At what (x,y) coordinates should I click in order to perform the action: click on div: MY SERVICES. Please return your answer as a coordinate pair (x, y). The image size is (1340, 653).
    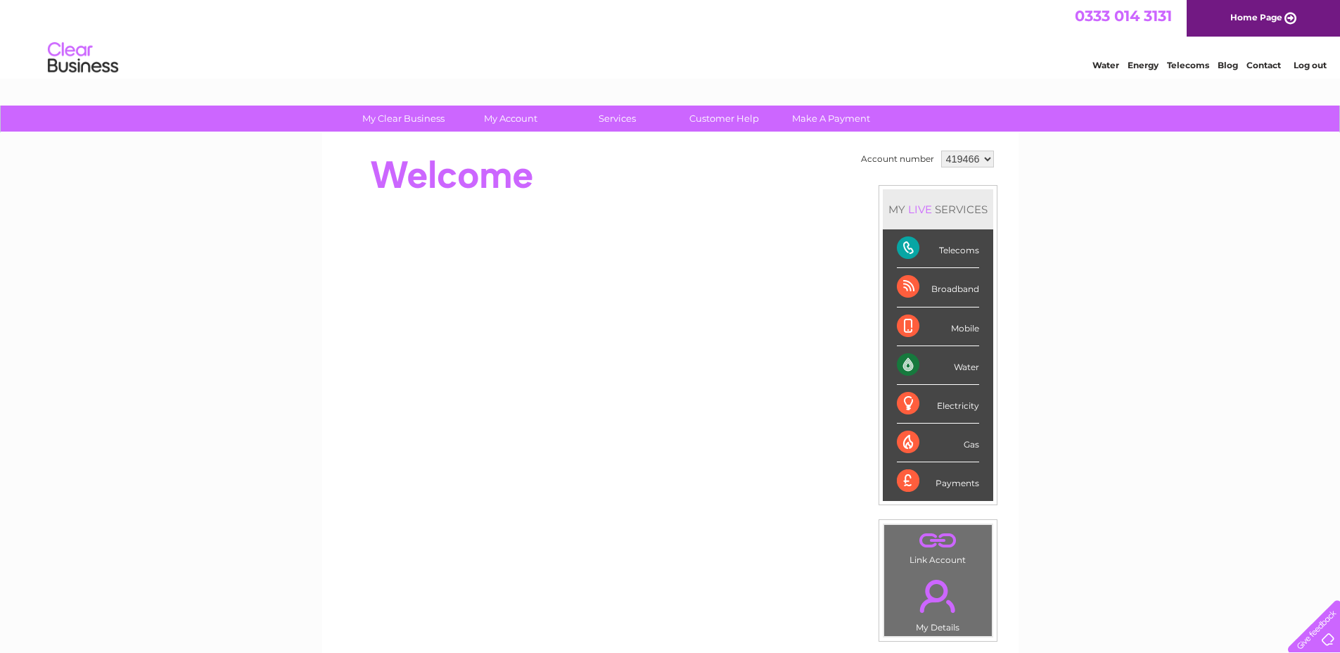
    Looking at the image, I should click on (937, 209).